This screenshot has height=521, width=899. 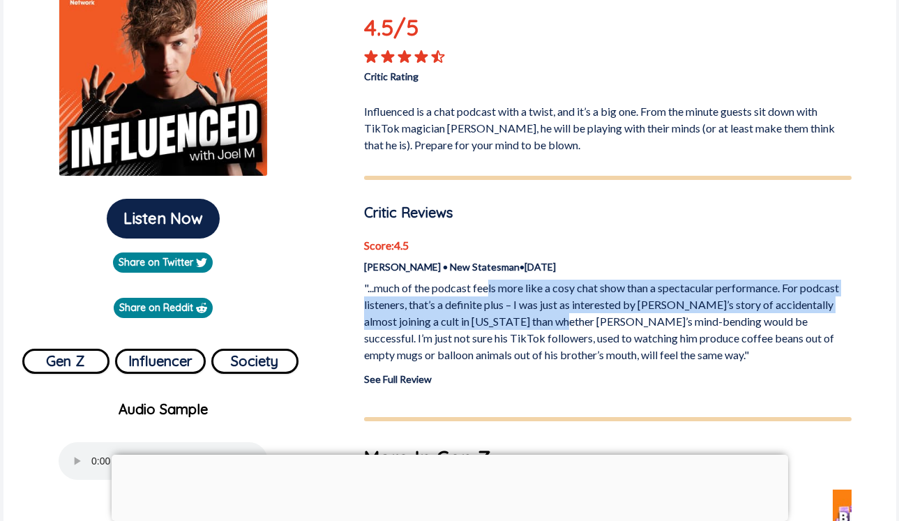 I want to click on p: Critic Reviews, so click(x=608, y=213).